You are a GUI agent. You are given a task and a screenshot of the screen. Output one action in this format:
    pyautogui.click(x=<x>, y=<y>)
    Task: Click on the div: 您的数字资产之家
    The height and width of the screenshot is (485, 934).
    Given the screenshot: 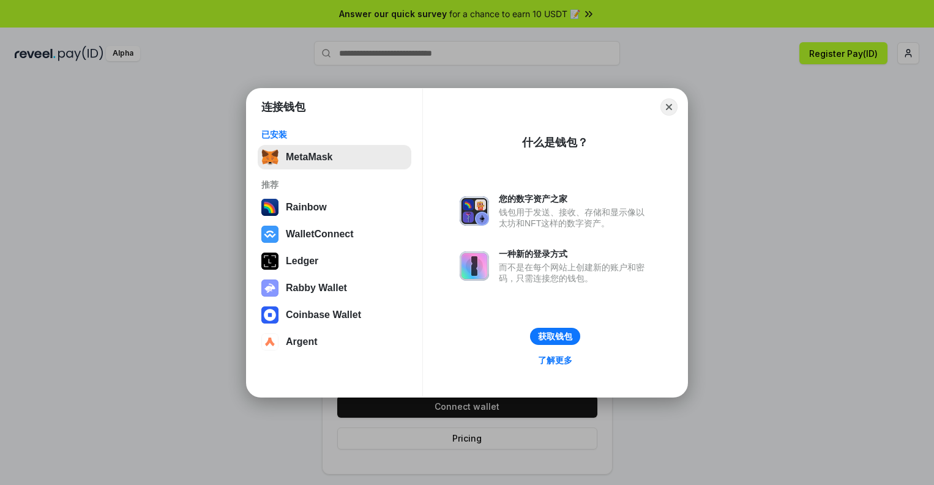 What is the action you would take?
    pyautogui.click(x=574, y=199)
    